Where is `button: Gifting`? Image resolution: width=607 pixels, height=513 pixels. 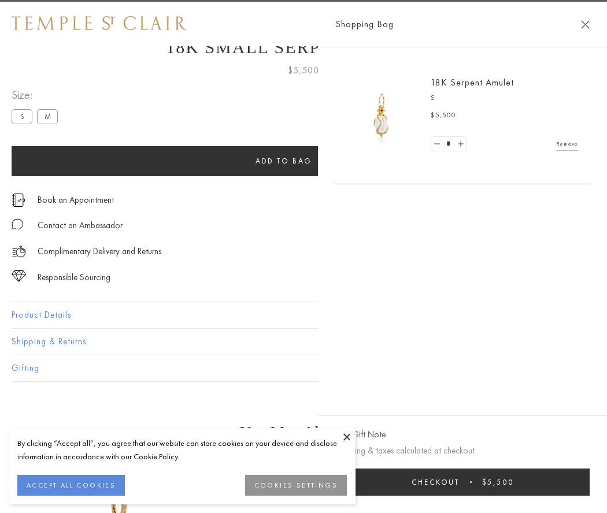
button: Gifting is located at coordinates (303, 368).